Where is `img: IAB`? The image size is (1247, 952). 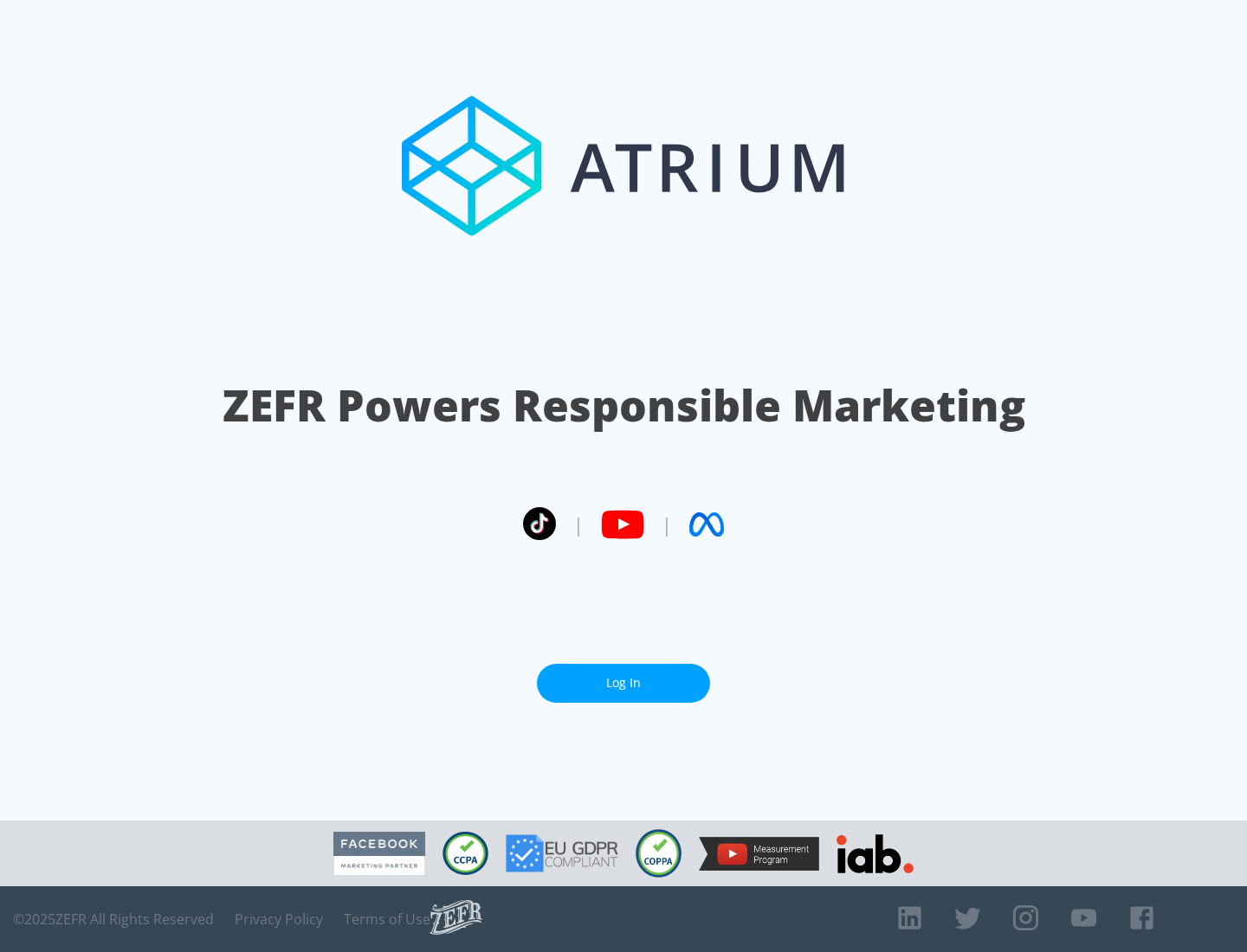 img: IAB is located at coordinates (874, 854).